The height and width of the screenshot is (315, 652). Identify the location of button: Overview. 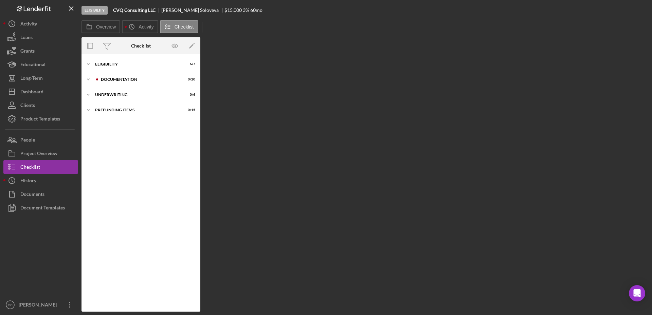
(101, 27).